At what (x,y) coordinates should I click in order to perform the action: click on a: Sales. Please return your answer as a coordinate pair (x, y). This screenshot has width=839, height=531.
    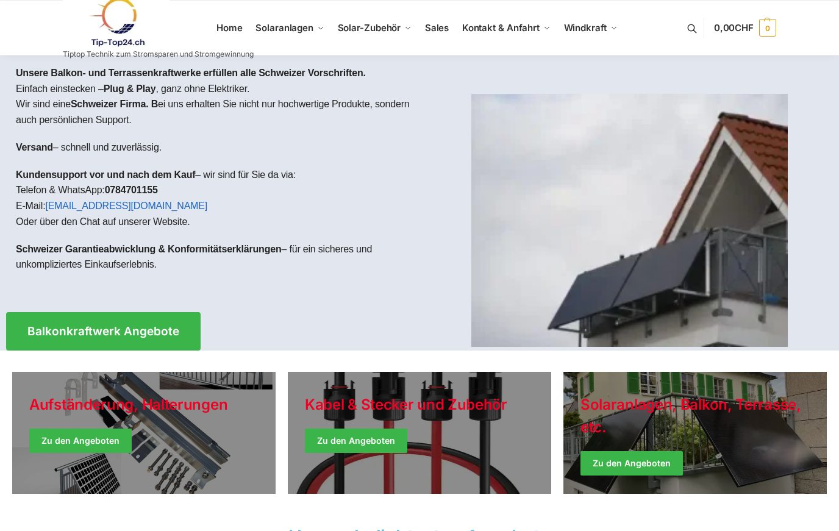
    Looking at the image, I should click on (436, 28).